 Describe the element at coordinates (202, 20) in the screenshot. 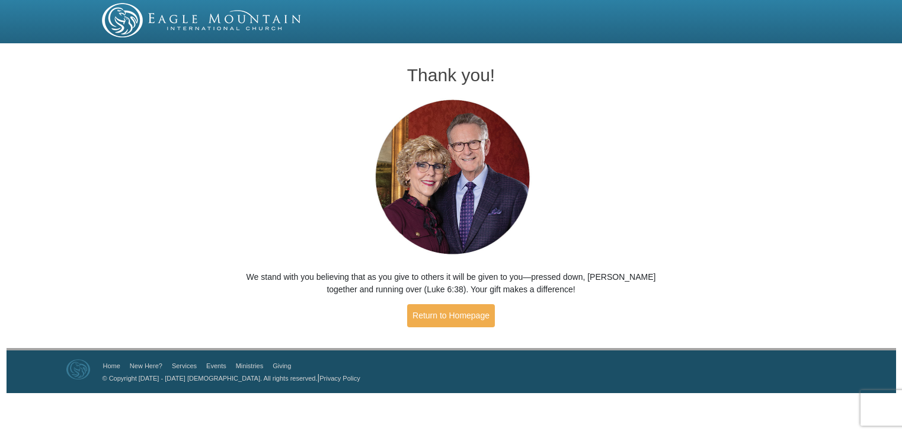

I see `img: EMIC` at that location.